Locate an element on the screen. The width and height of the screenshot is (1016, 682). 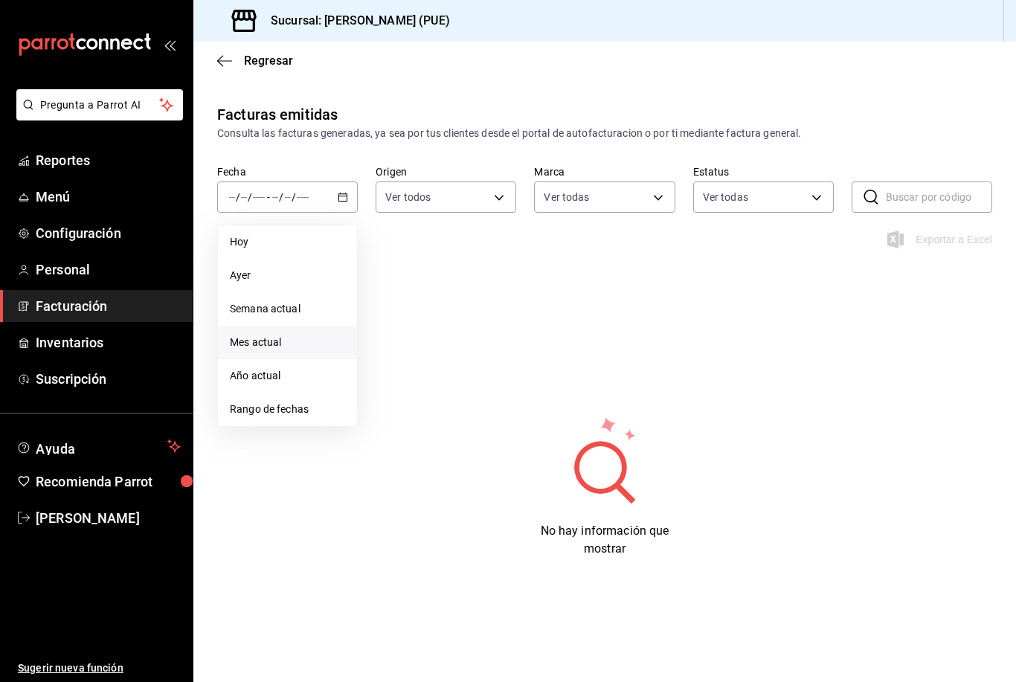
span: Hoy is located at coordinates (287, 242).